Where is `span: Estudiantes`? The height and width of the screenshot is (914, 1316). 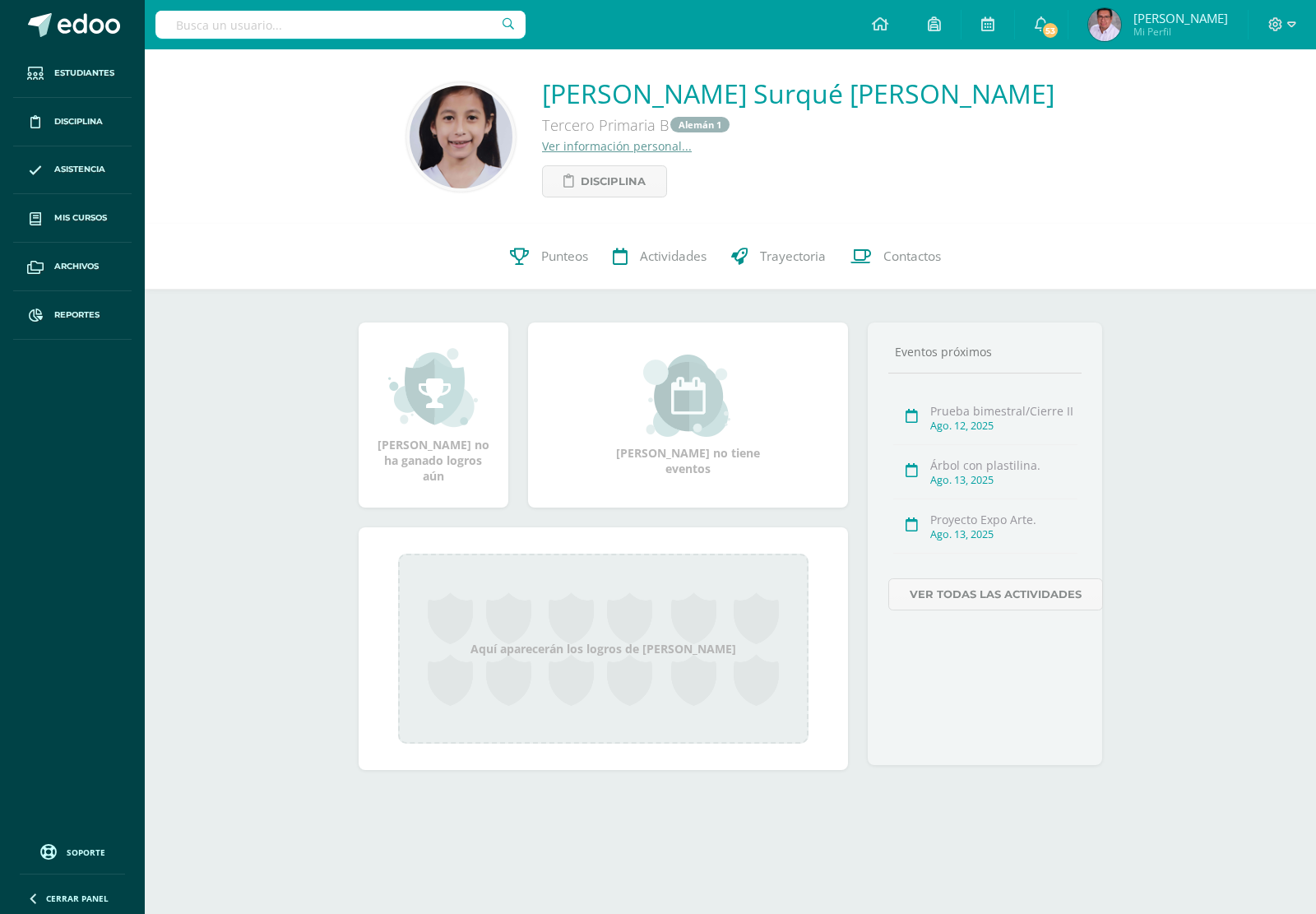 span: Estudiantes is located at coordinates (84, 73).